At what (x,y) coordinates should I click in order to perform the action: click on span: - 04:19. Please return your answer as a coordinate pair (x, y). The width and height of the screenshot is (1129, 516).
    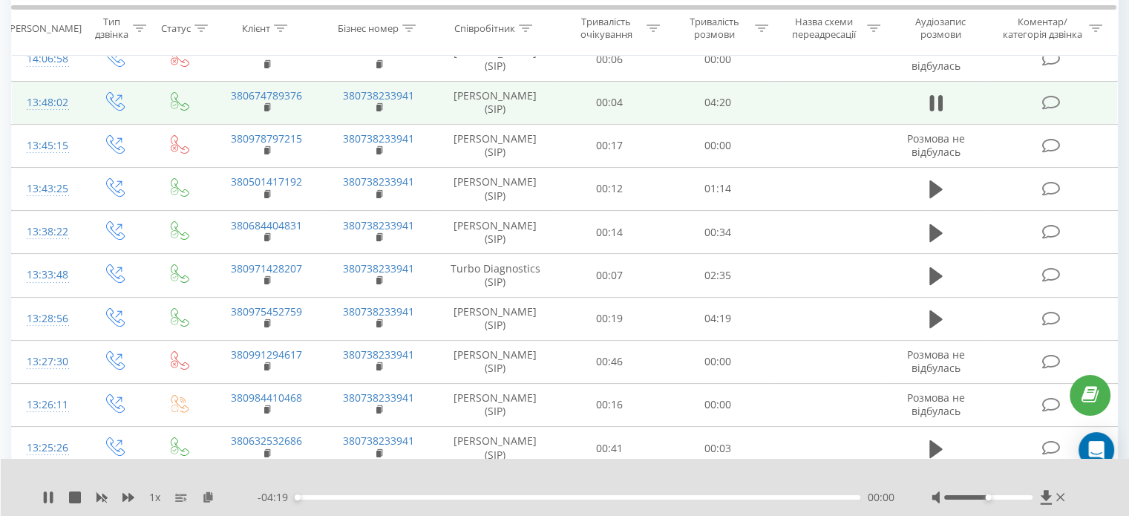
    Looking at the image, I should click on (276, 497).